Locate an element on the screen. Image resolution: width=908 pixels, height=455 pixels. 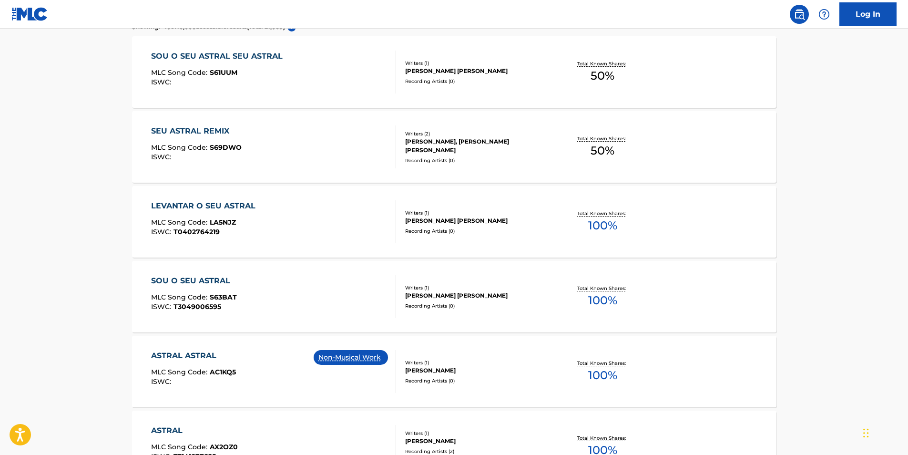
span: LA5NJZ is located at coordinates (223, 222).